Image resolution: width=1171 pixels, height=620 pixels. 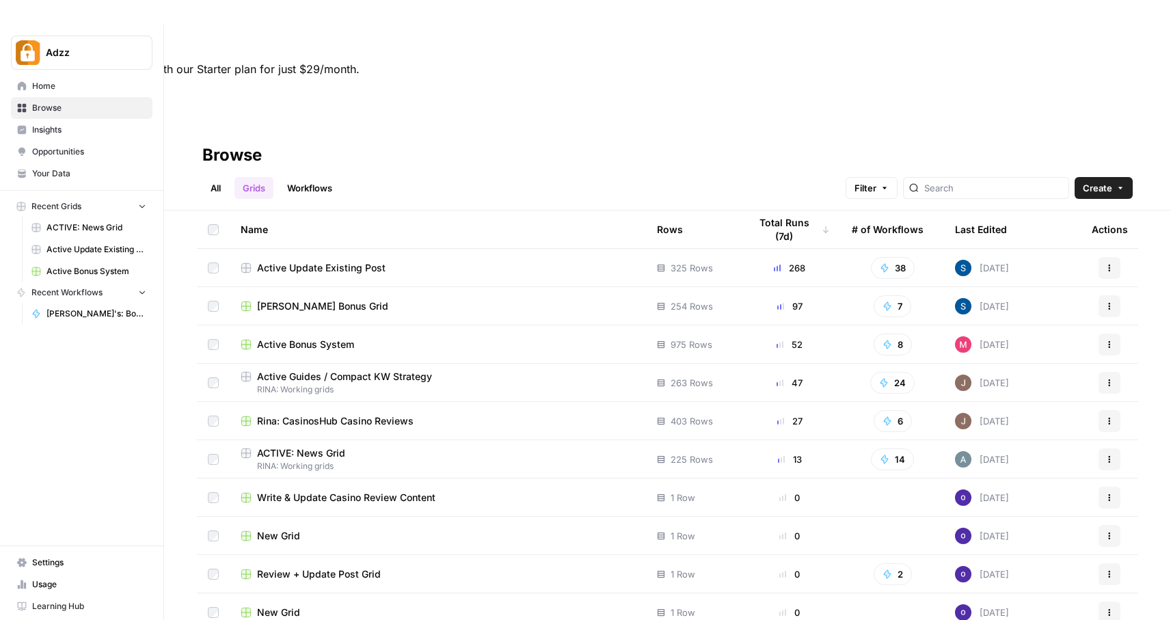 I want to click on button: 24, so click(x=892, y=383).